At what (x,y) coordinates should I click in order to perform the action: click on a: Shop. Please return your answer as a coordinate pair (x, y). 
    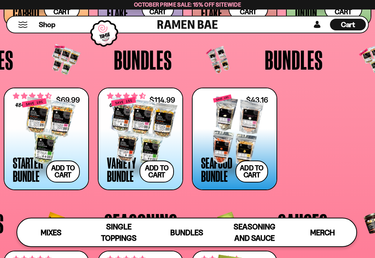
    Looking at the image, I should click on (47, 25).